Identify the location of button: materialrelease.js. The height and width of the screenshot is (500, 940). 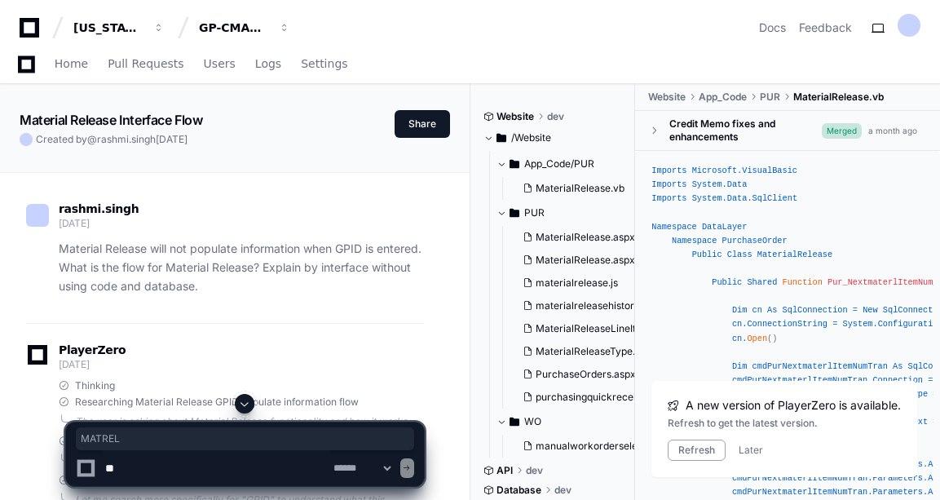
(578, 283).